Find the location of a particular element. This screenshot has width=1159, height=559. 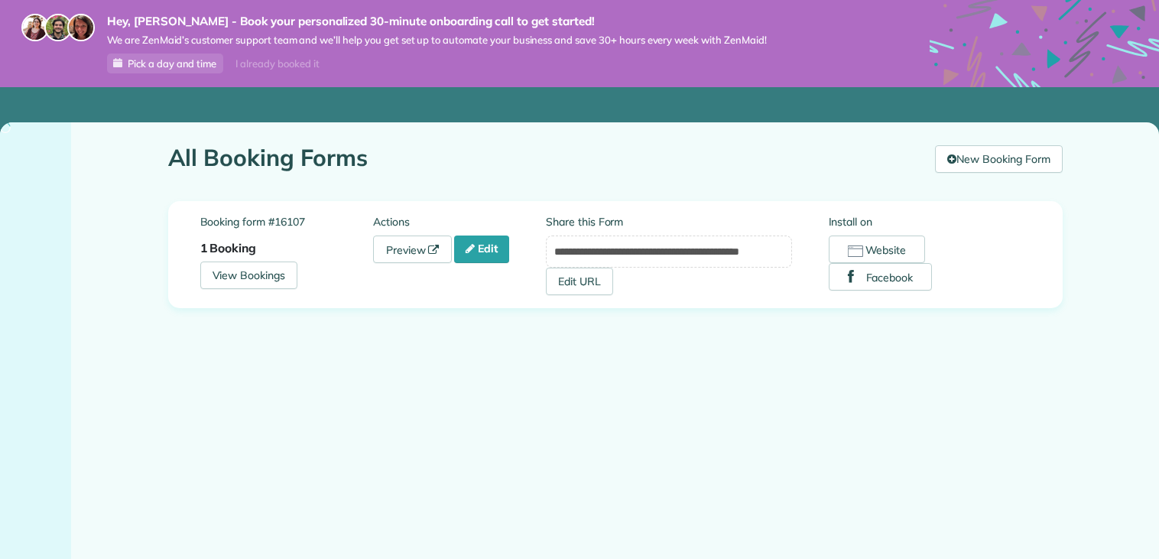

label: Share this Form is located at coordinates (669, 222).